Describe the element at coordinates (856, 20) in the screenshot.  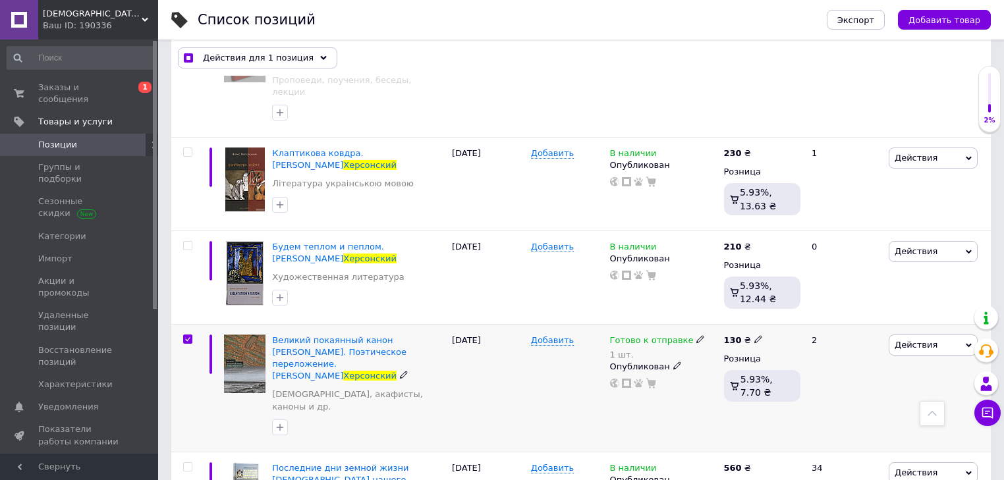
I see `button: Экспорт` at that location.